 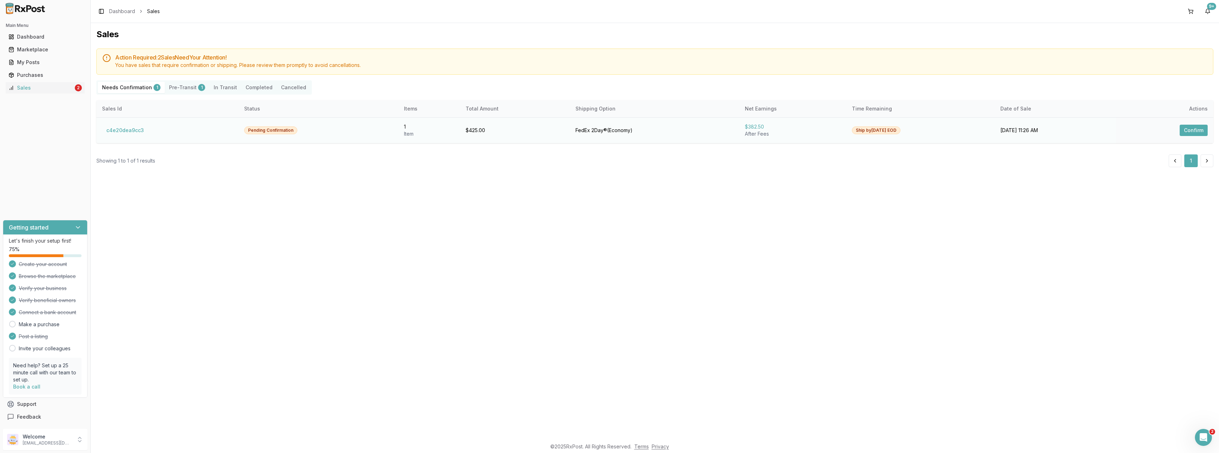 What do you see at coordinates (45, 26) in the screenshot?
I see `h2: Main Menu` at bounding box center [45, 26].